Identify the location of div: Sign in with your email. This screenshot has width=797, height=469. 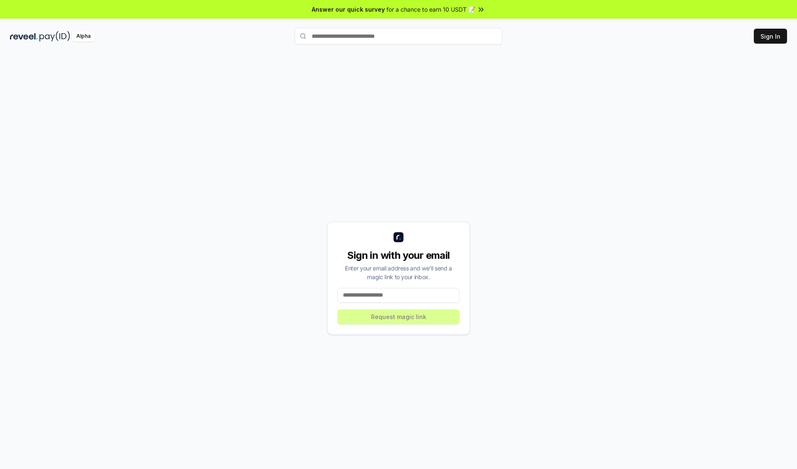
(399, 255).